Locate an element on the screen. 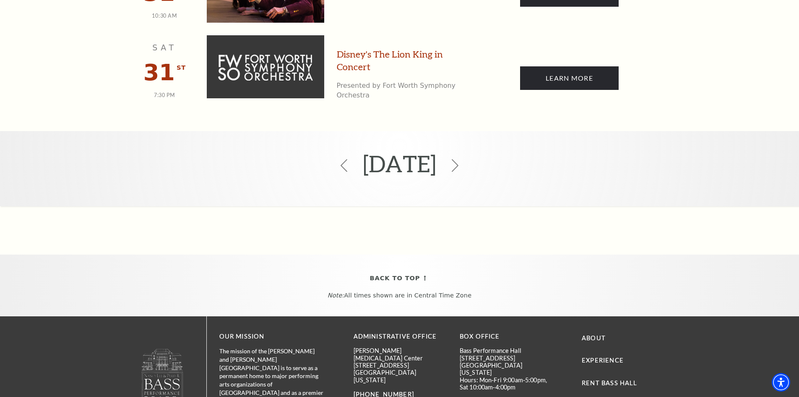 This screenshot has width=799, height=397. a: About is located at coordinates (594, 337).